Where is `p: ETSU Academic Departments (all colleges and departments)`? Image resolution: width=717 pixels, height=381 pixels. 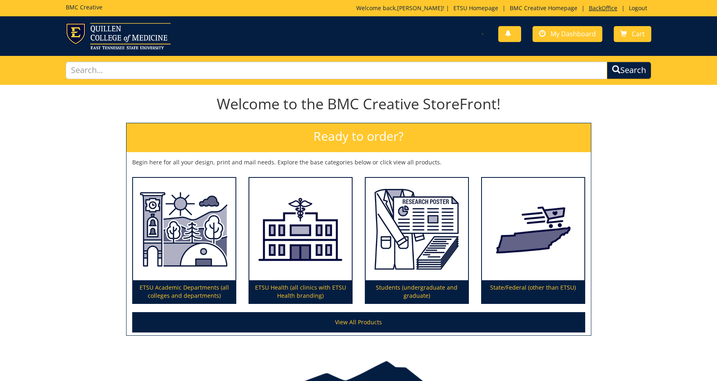 p: ETSU Academic Departments (all colleges and departments) is located at coordinates (184, 292).